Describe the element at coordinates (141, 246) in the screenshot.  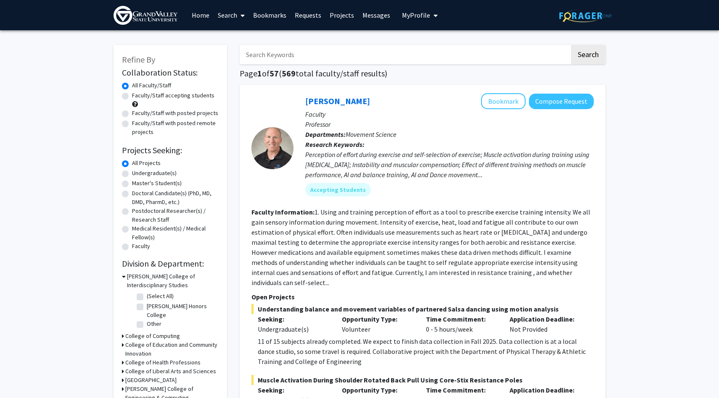
I see `label: Faculty` at that location.